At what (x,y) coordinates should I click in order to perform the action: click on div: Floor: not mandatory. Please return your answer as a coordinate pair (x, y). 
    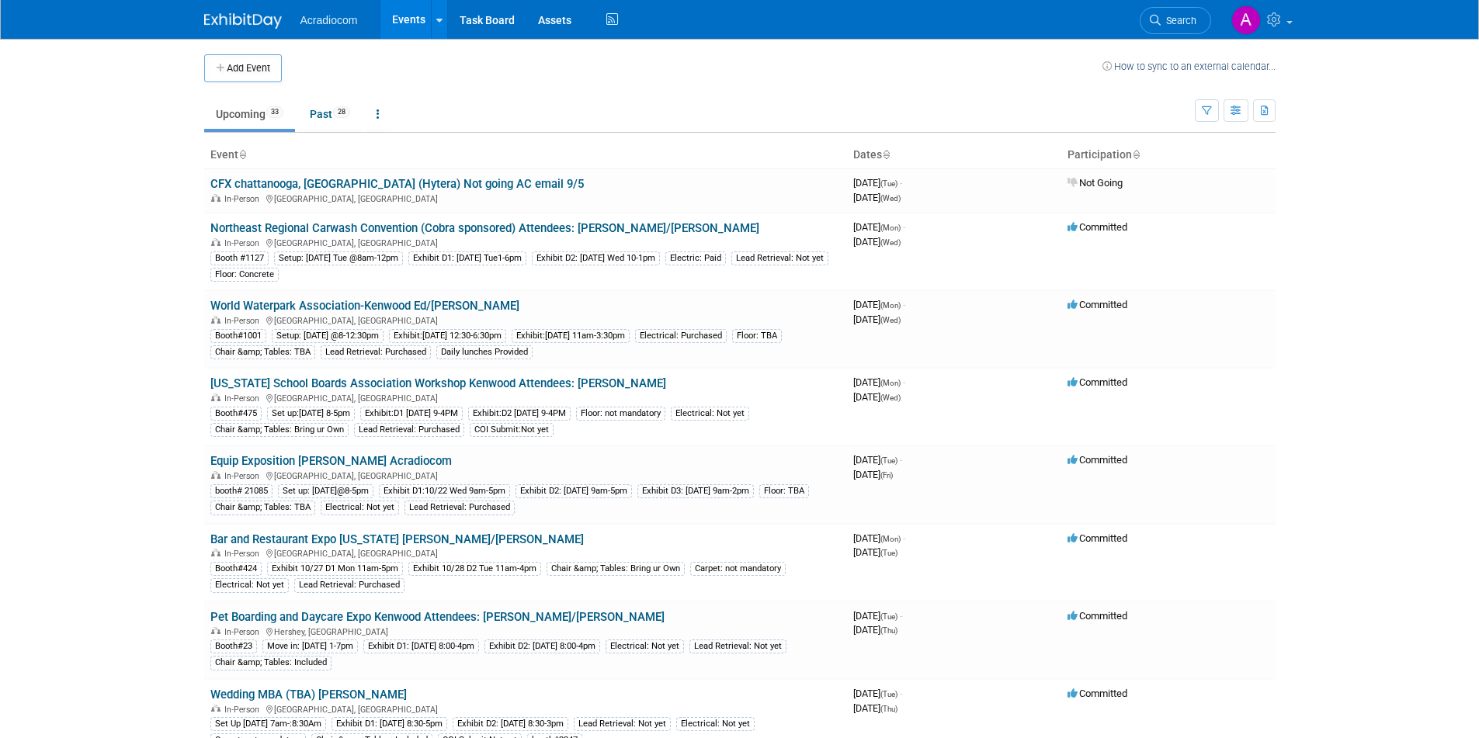
    Looking at the image, I should click on (620, 414).